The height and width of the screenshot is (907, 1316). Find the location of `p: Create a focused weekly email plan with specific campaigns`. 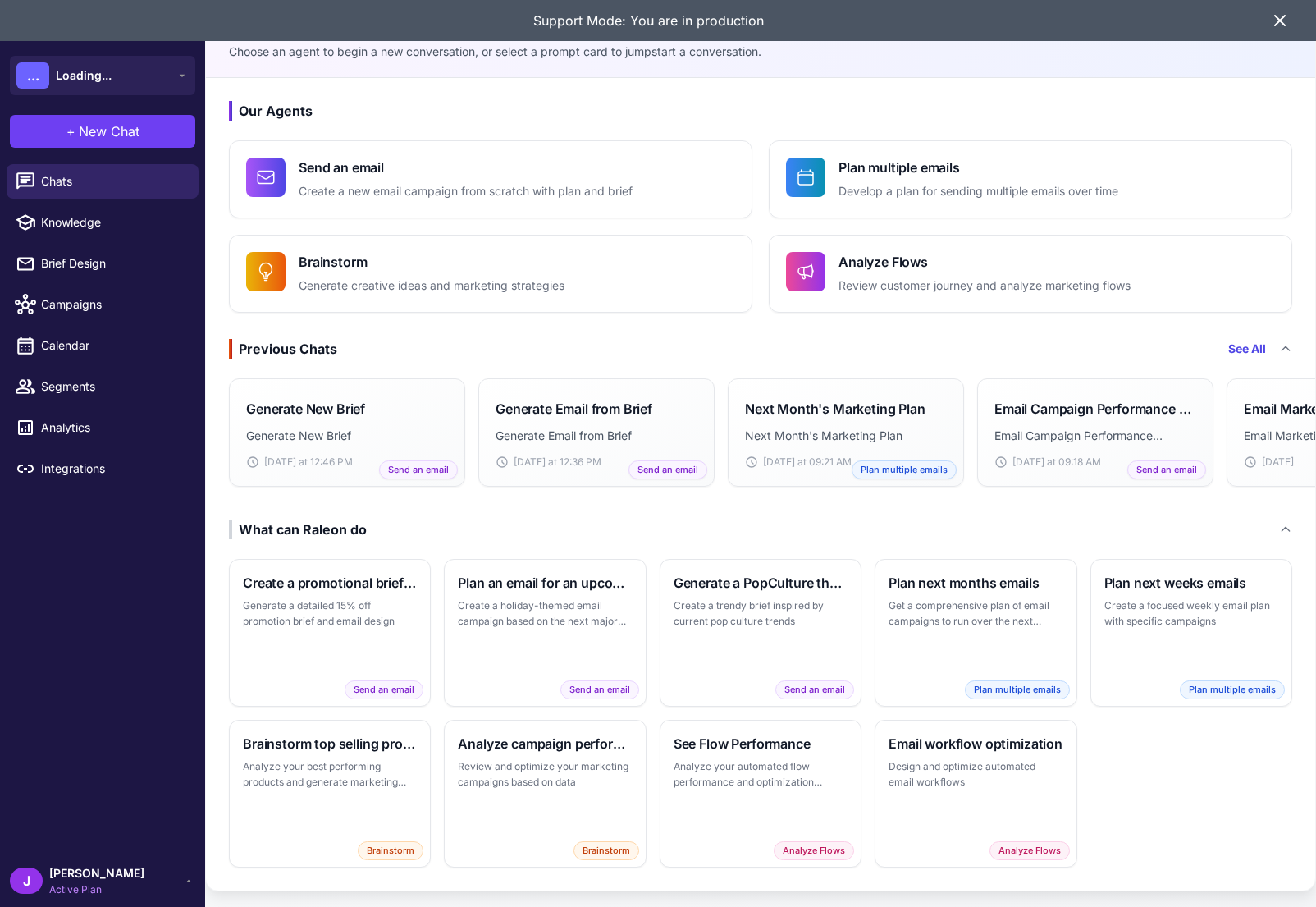

p: Create a focused weekly email plan with specific campaigns is located at coordinates (1192, 614).